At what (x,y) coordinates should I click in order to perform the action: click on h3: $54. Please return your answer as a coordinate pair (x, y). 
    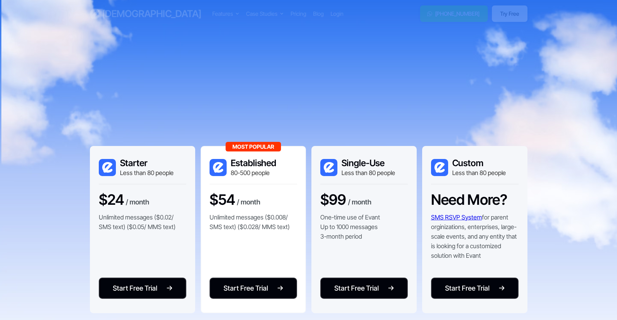
    Looking at the image, I should click on (222, 200).